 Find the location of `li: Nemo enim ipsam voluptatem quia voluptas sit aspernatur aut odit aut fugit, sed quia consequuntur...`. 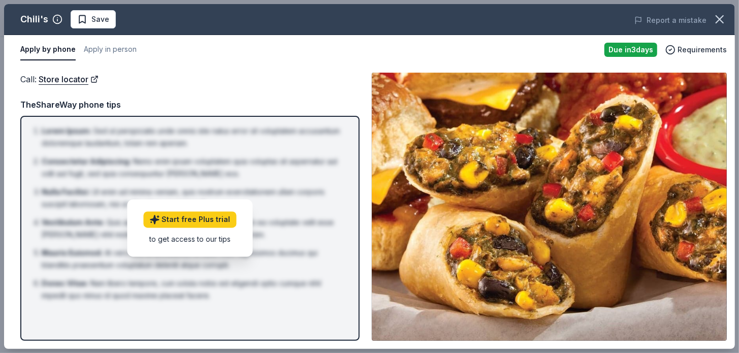

li: Nemo enim ipsam voluptatem quia voluptas sit aspernatur aut odit aut fugit, sed quia consequuntur... is located at coordinates (193, 168).